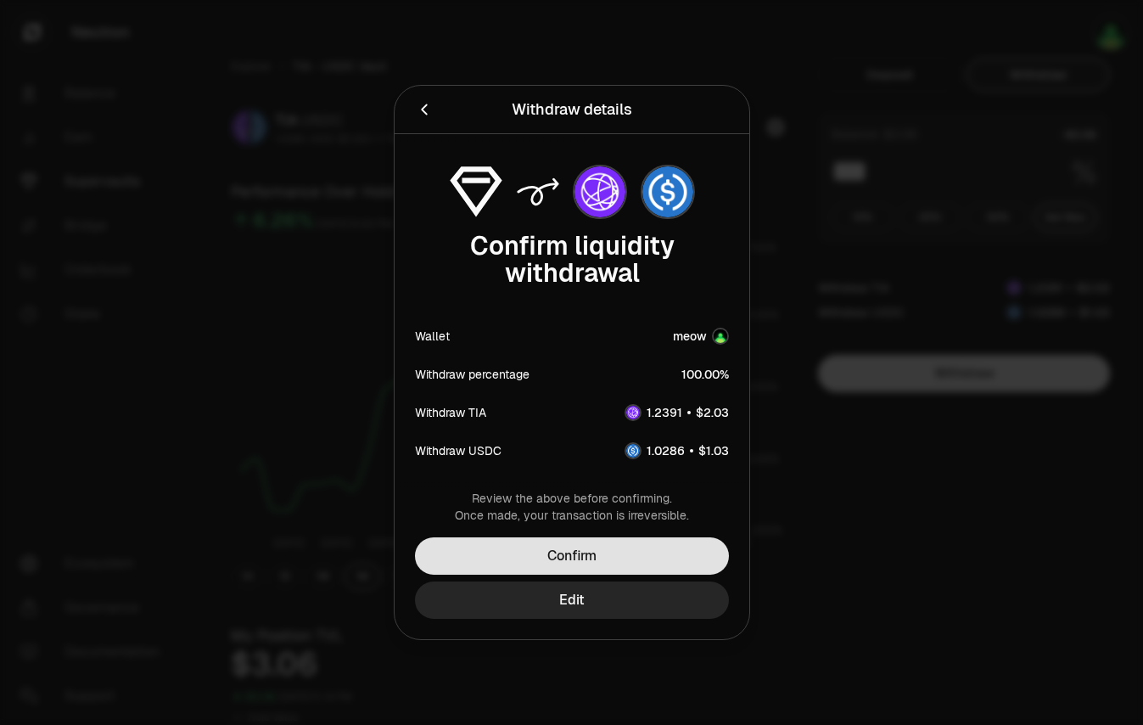 This screenshot has height=725, width=1143. I want to click on div: Review the above before confirming. Once made, your transaction is irreversible., so click(572, 506).